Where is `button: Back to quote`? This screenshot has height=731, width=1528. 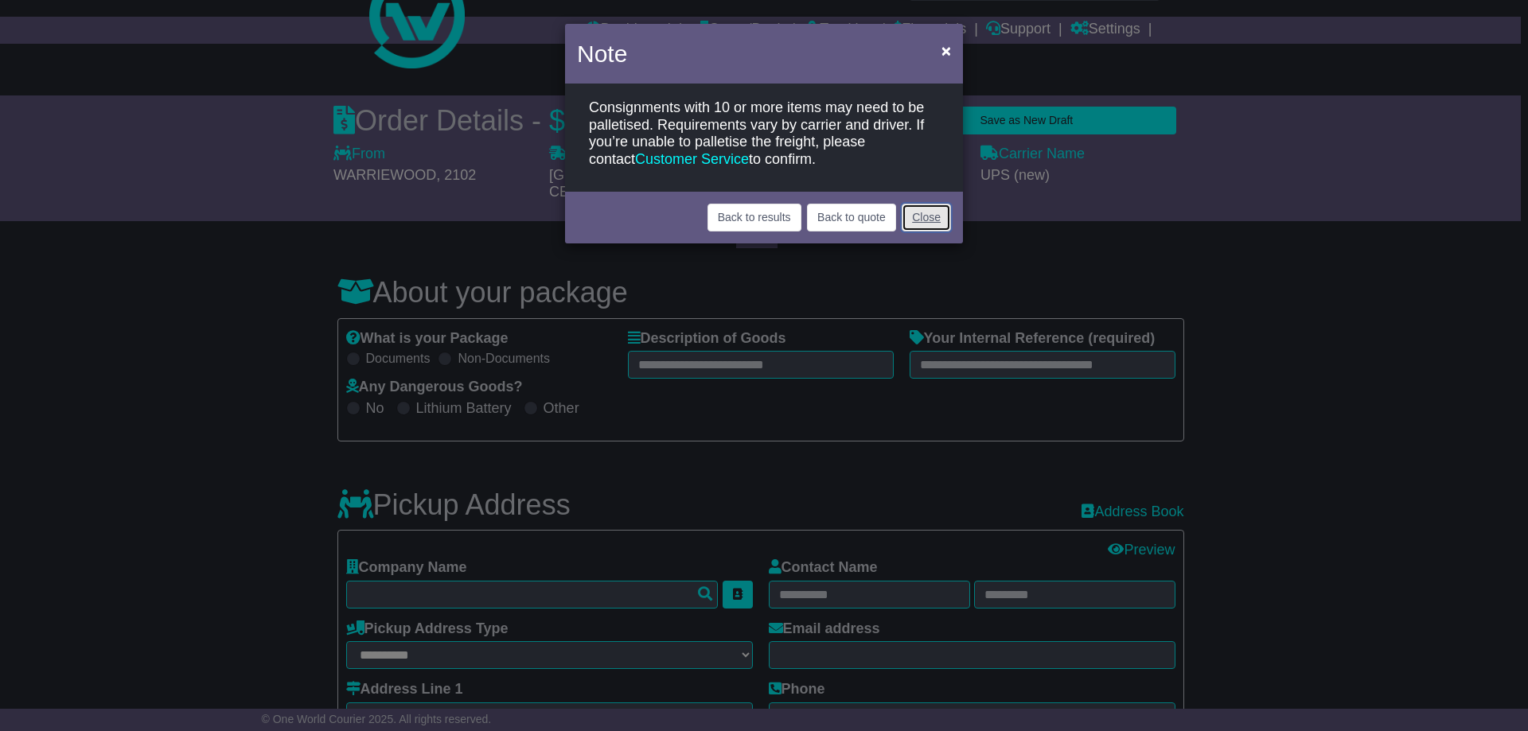 button: Back to quote is located at coordinates (852, 217).